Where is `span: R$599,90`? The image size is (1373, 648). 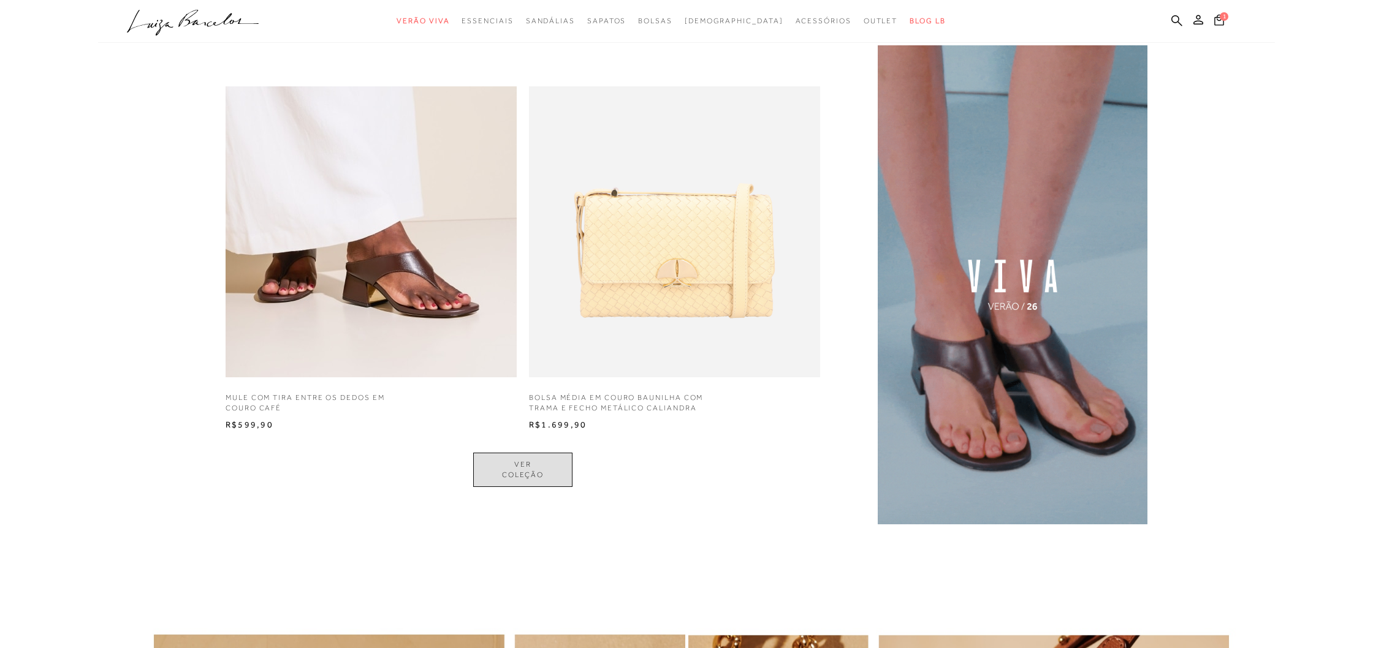
span: R$599,90 is located at coordinates (249, 425).